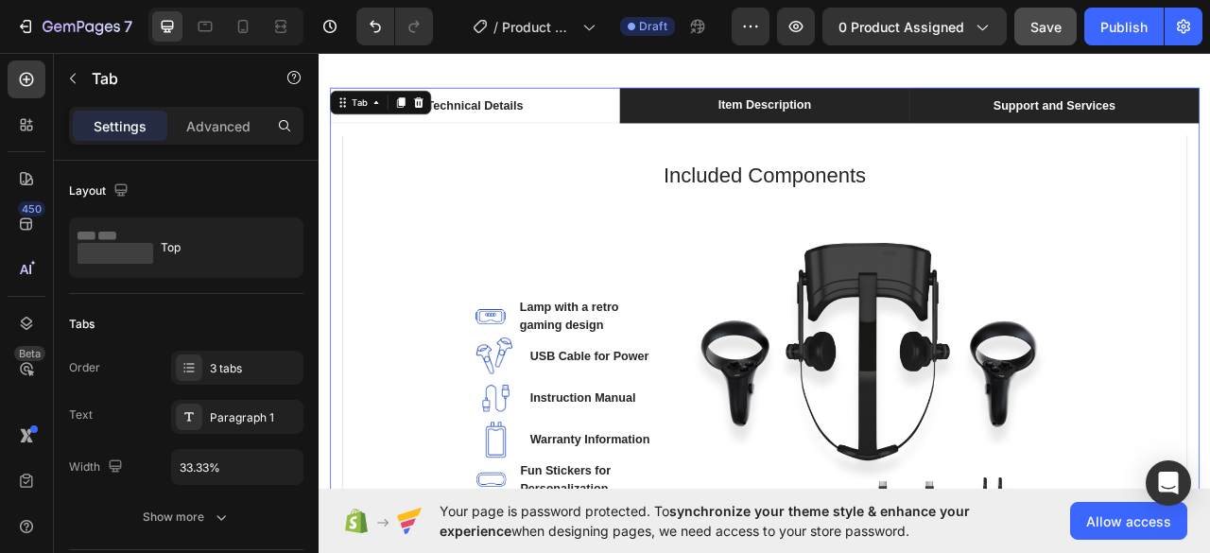 Image resolution: width=1210 pixels, height=553 pixels. Describe the element at coordinates (31, 209) in the screenshot. I see `div: 450` at that location.